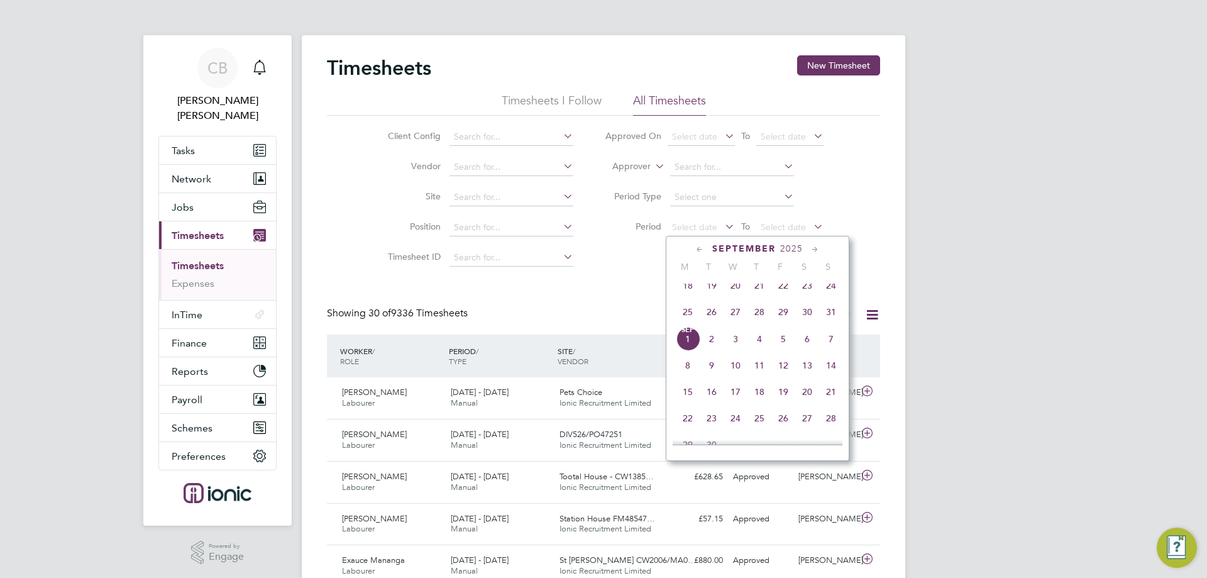  Describe the element at coordinates (669, 104) in the screenshot. I see `li: All Timesheets` at that location.